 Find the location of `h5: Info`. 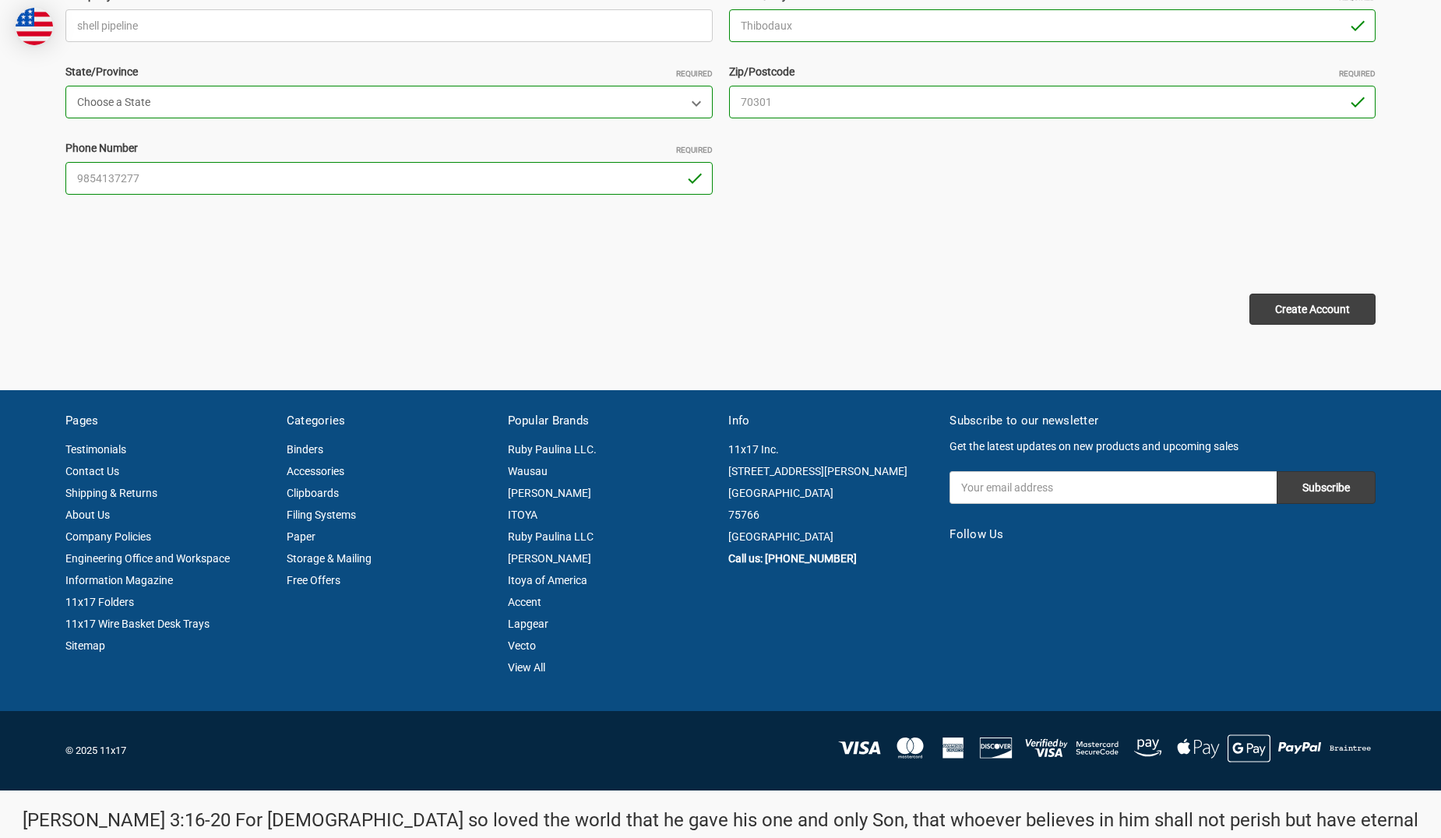

h5: Info is located at coordinates (830, 420).